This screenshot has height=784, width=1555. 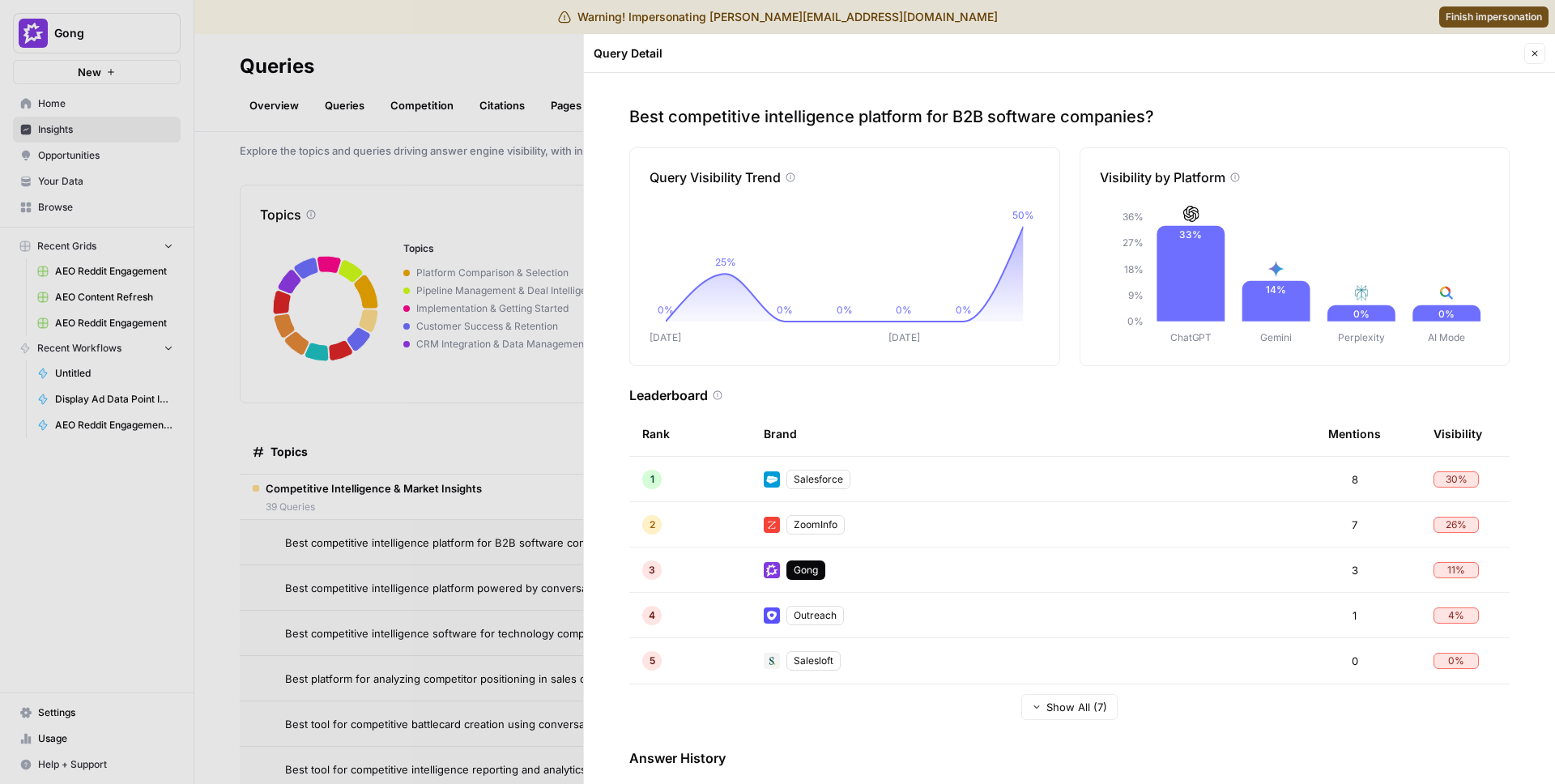 What do you see at coordinates (1069, 758) in the screenshot?
I see `h3: Answer History` at bounding box center [1069, 758].